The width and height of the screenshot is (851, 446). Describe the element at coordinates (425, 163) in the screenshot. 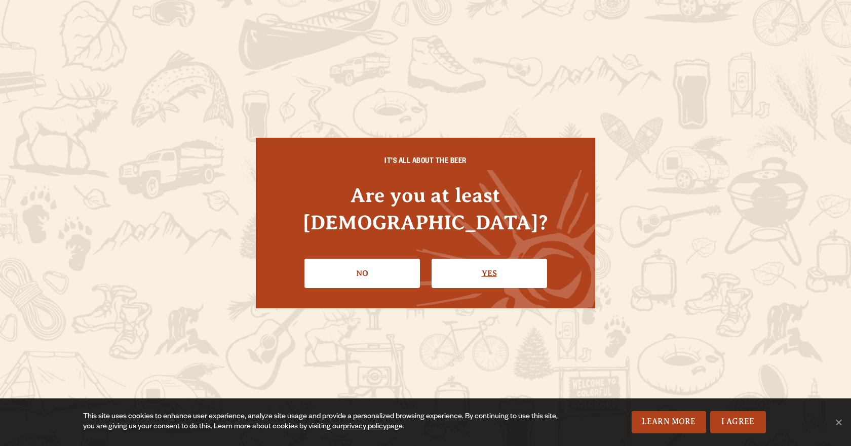

I see `h6: IT'S ALL ABOUT THE BEER` at that location.